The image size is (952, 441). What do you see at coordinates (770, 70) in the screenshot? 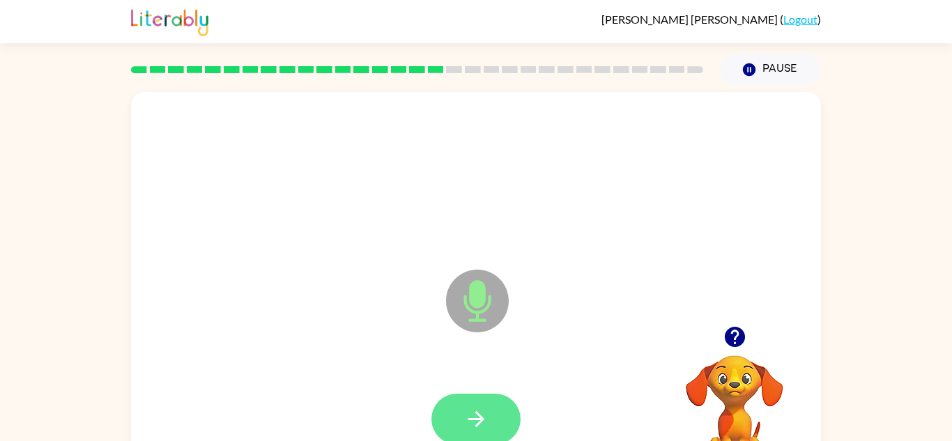
I see `button: Pause` at bounding box center [770, 70].